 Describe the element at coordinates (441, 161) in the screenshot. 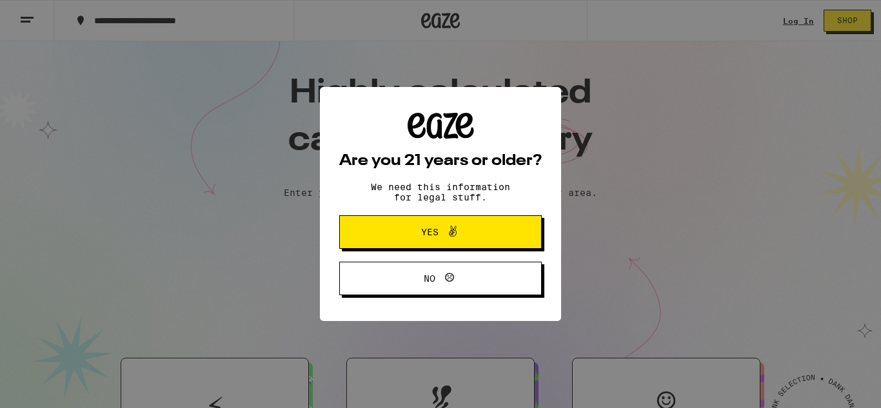

I see `h2: Are you 21 years or older?` at that location.